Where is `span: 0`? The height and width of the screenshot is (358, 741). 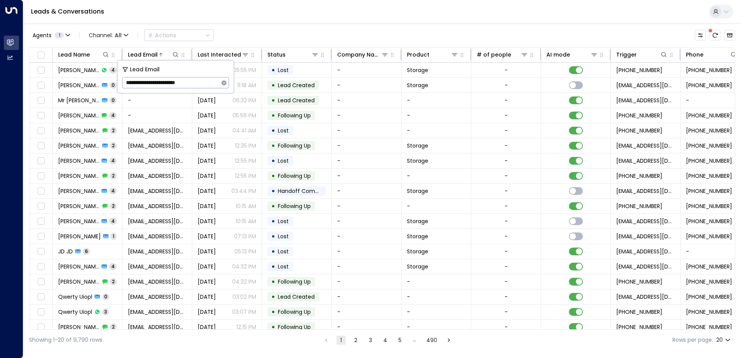 span: 0 is located at coordinates (113, 85).